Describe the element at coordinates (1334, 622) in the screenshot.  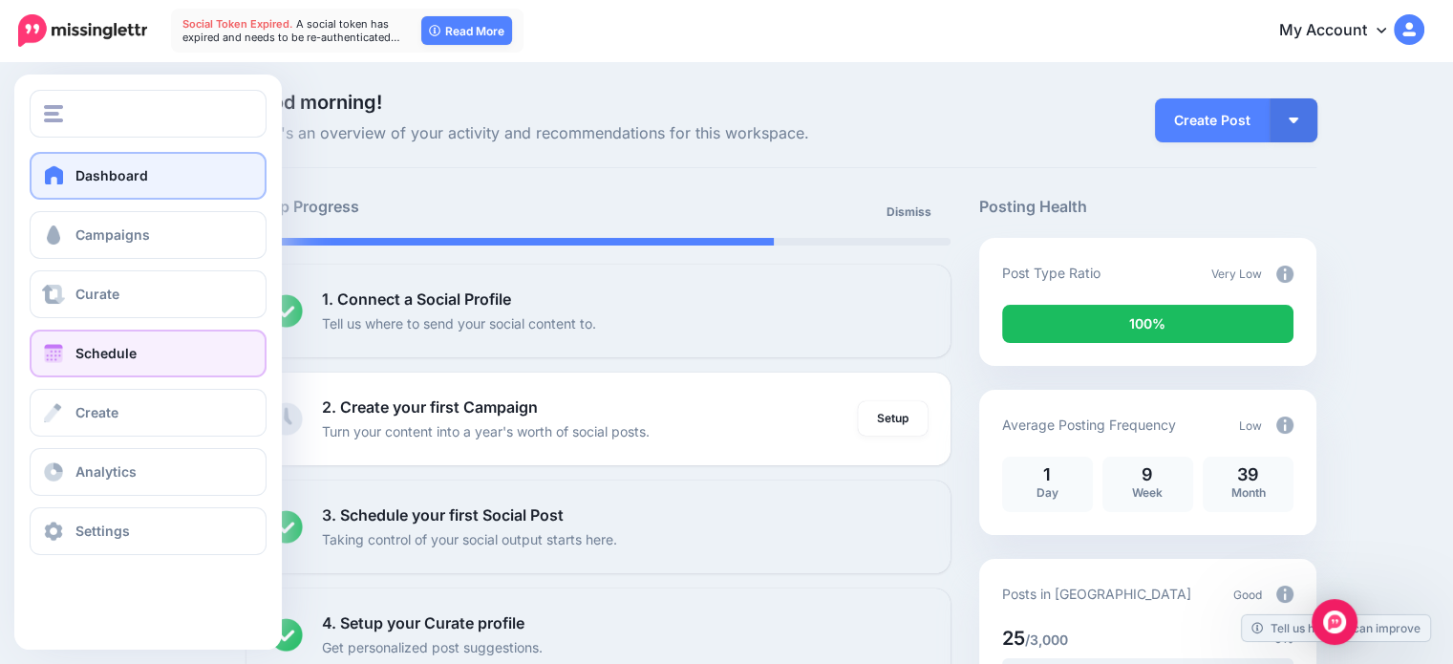
I see `div: Open Intercom Messenger` at that location.